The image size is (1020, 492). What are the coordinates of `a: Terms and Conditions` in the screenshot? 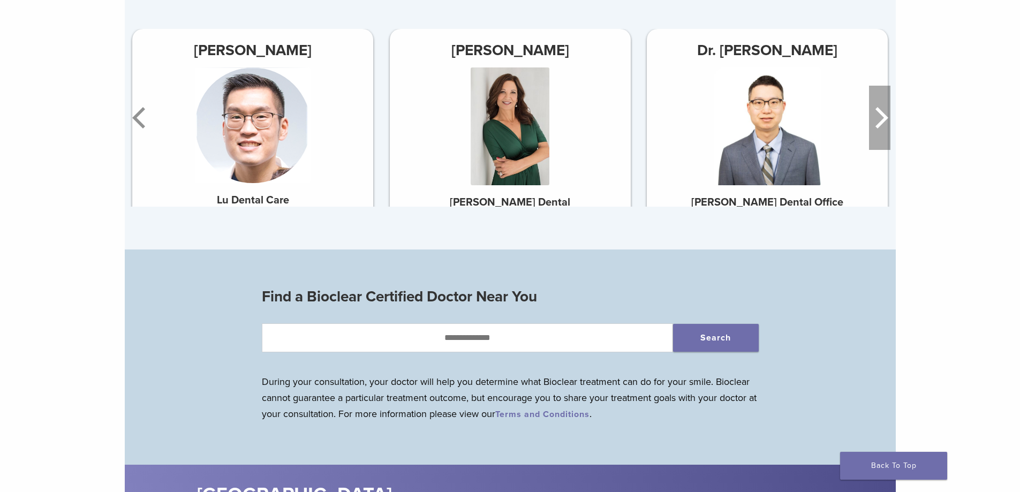 It's located at (542, 414).